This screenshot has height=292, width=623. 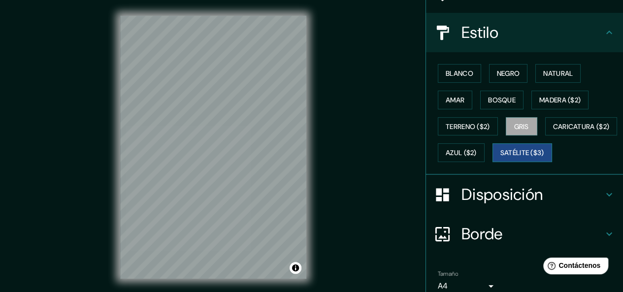 I want to click on font: A4, so click(x=443, y=286).